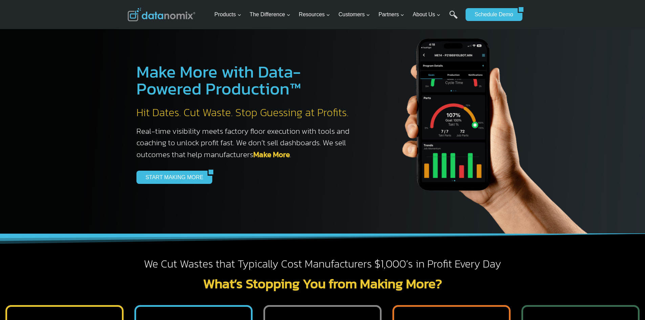 The image size is (645, 320). I want to click on nav: Primary Navigation, so click(337, 15).